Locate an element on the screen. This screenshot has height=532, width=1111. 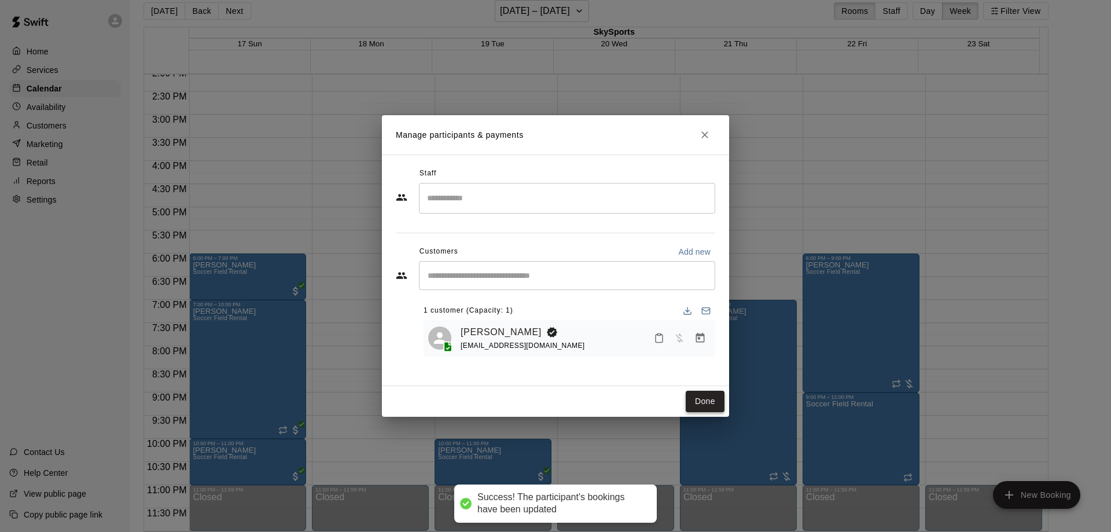
svg: Booking Owner is located at coordinates (552, 332).